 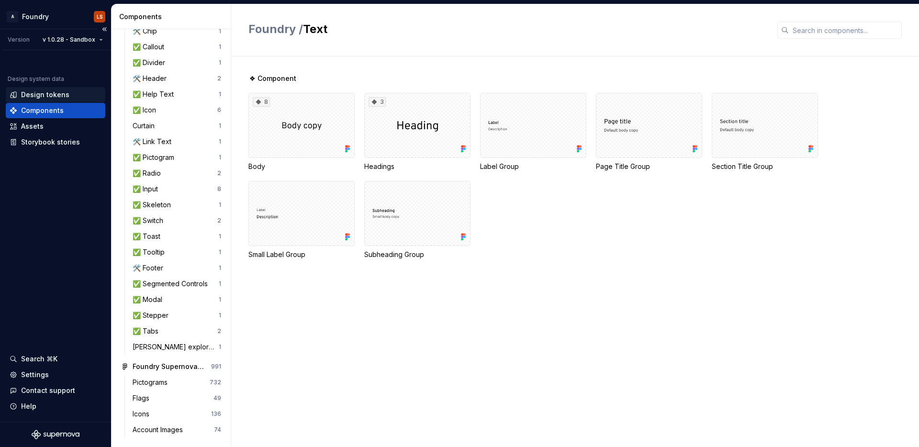 I want to click on div: 🛠️ Header, so click(x=151, y=79).